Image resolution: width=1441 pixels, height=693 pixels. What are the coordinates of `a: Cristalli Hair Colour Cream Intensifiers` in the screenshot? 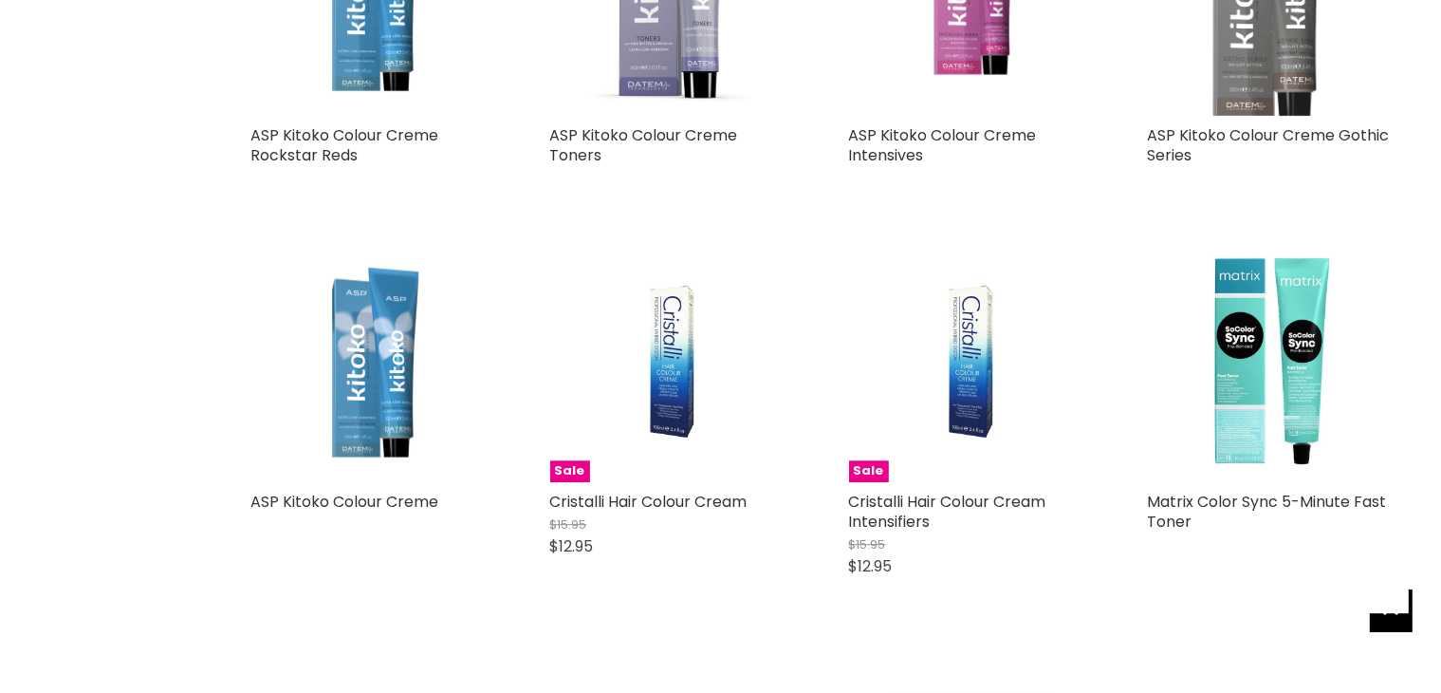 It's located at (948, 511).